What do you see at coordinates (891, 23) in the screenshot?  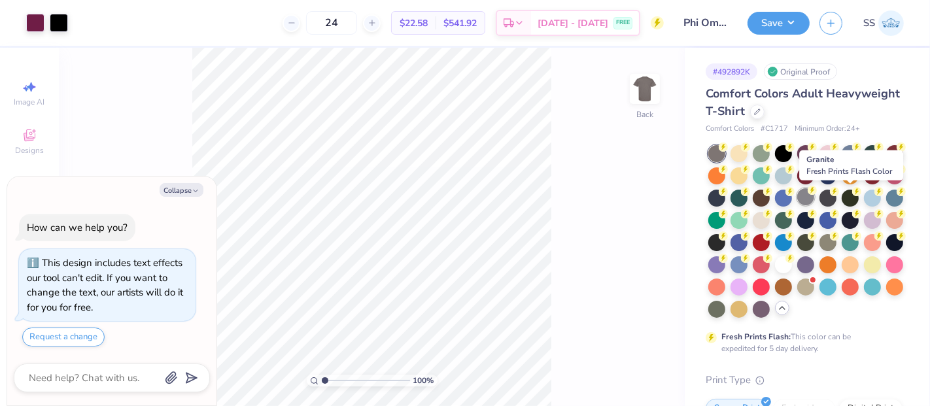 I see `img: Shashank S Sharma` at bounding box center [891, 23].